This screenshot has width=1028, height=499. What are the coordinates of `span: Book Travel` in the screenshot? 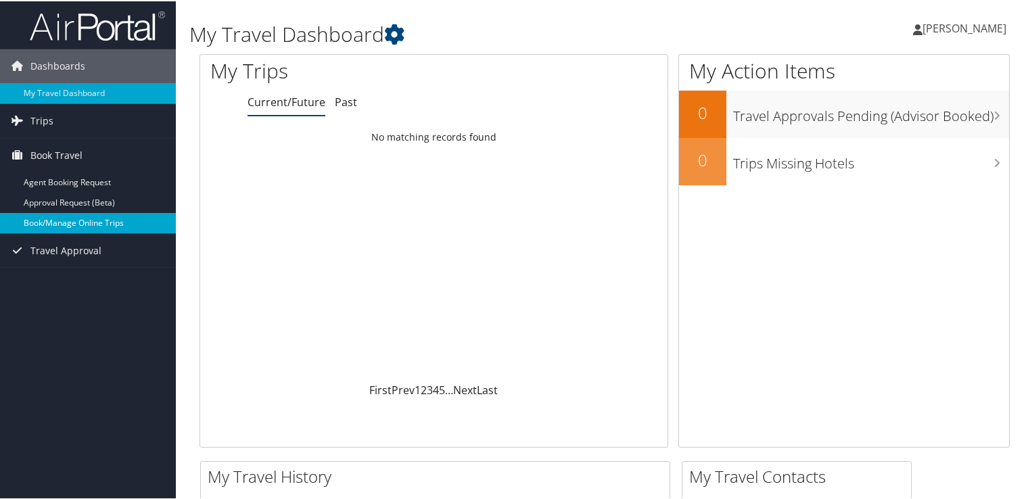 It's located at (56, 154).